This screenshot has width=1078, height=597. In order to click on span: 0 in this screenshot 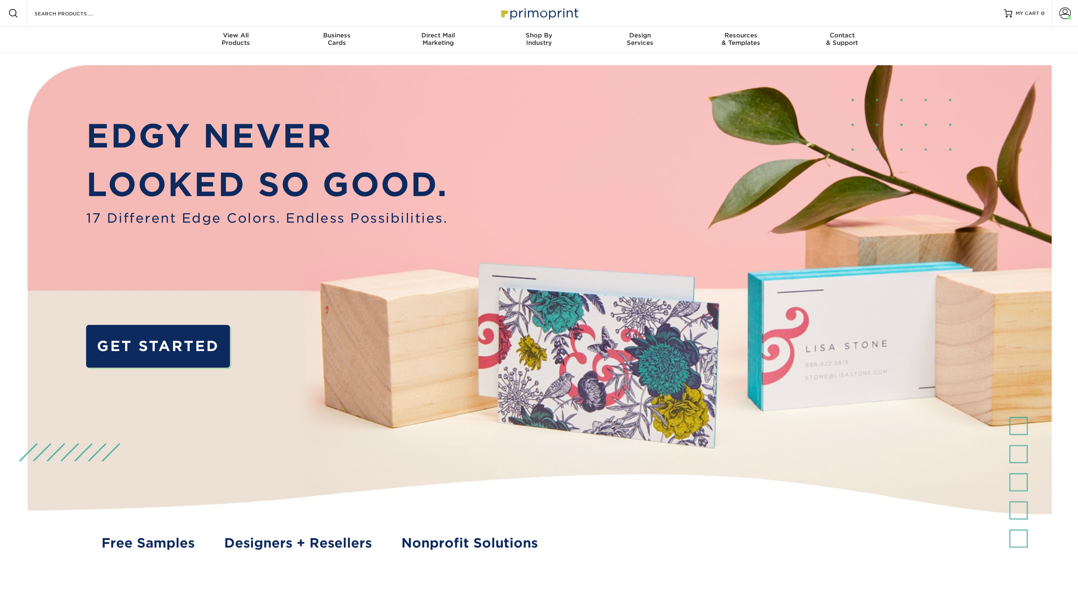, I will do `click(1042, 13)`.